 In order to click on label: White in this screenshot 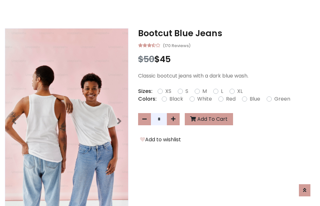, I will do `click(205, 99)`.